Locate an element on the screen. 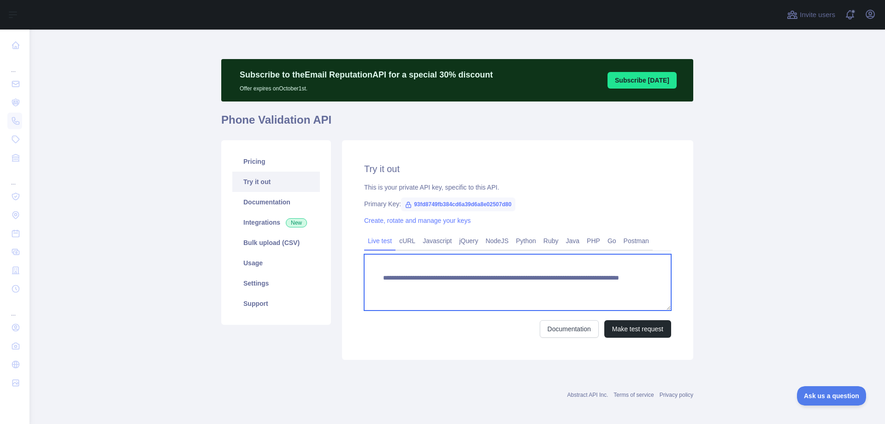 This screenshot has height=424, width=885. h1: Phone Validation API is located at coordinates (457, 124).